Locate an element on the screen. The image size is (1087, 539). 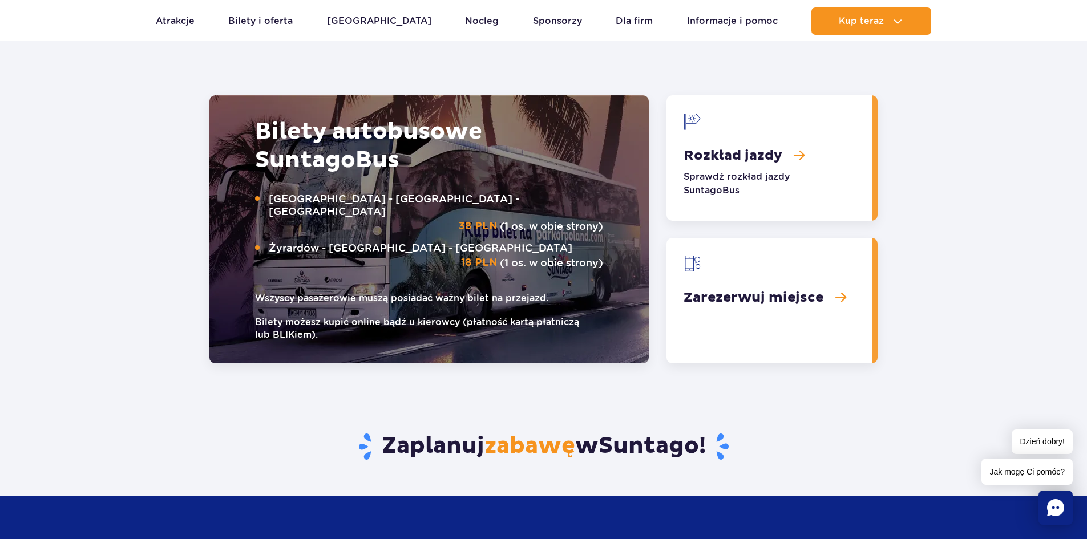
span: Dzień dobry! is located at coordinates (1042, 441).